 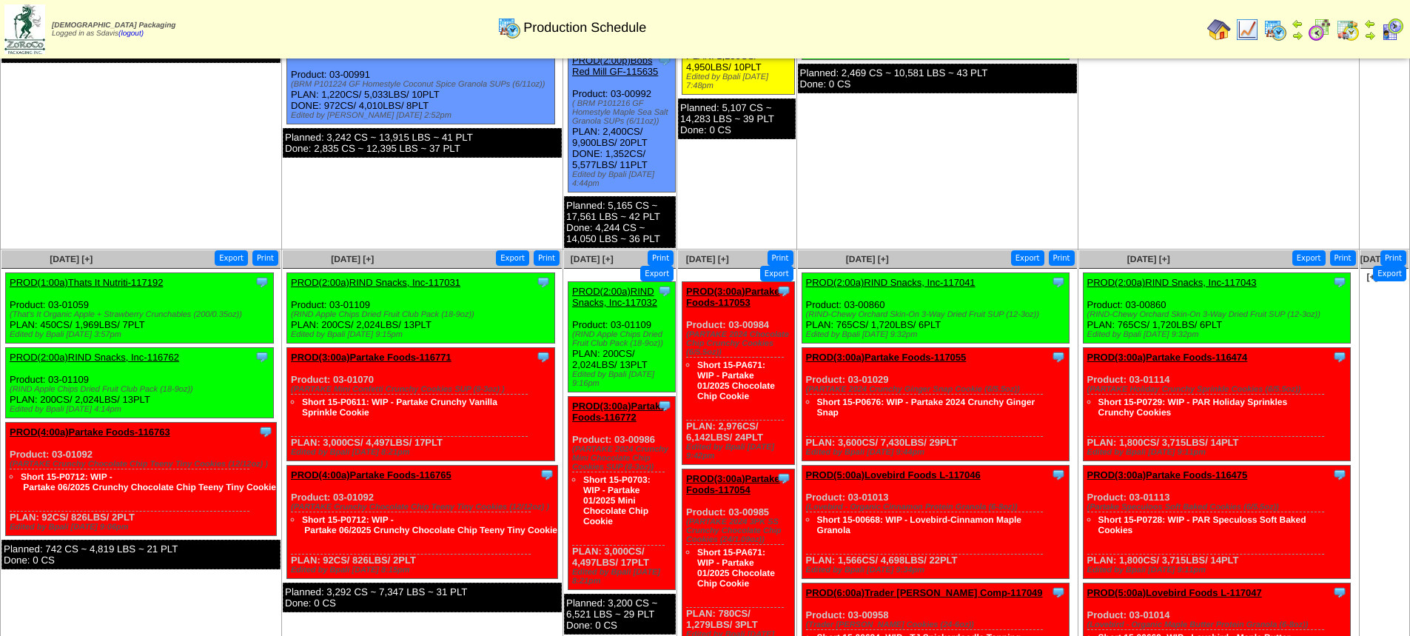 What do you see at coordinates (143, 464) in the screenshot?
I see `div: (PARTAKE Crunchy Chocolate Chip Teeny Tiny Cookies (12/12oz) )` at bounding box center [143, 464].